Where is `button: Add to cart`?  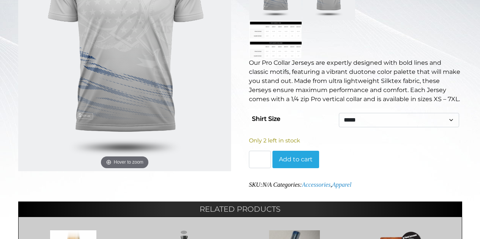 button: Add to cart is located at coordinates (296, 160).